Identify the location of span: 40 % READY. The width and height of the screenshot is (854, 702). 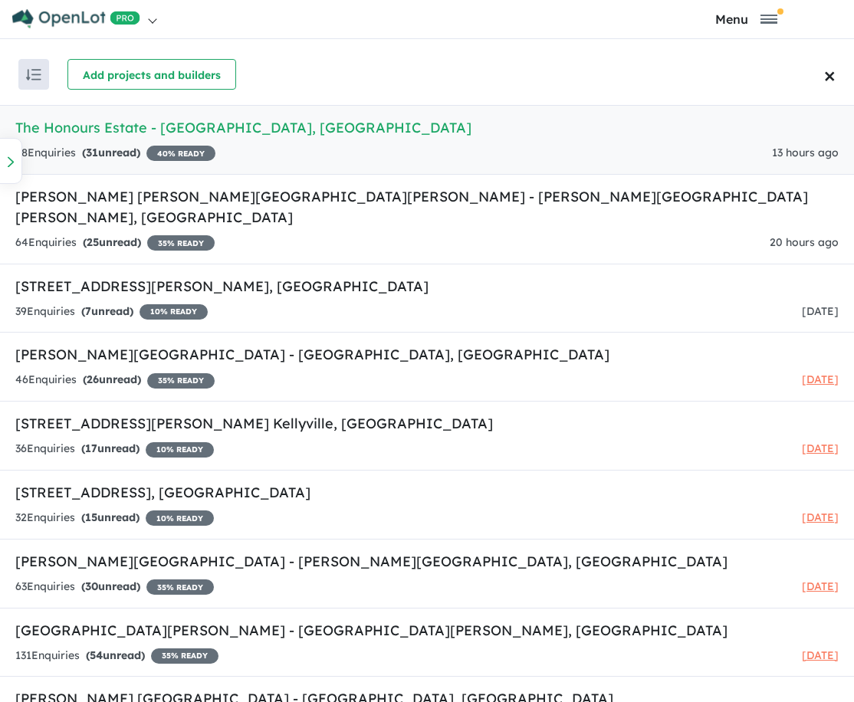
(181, 153).